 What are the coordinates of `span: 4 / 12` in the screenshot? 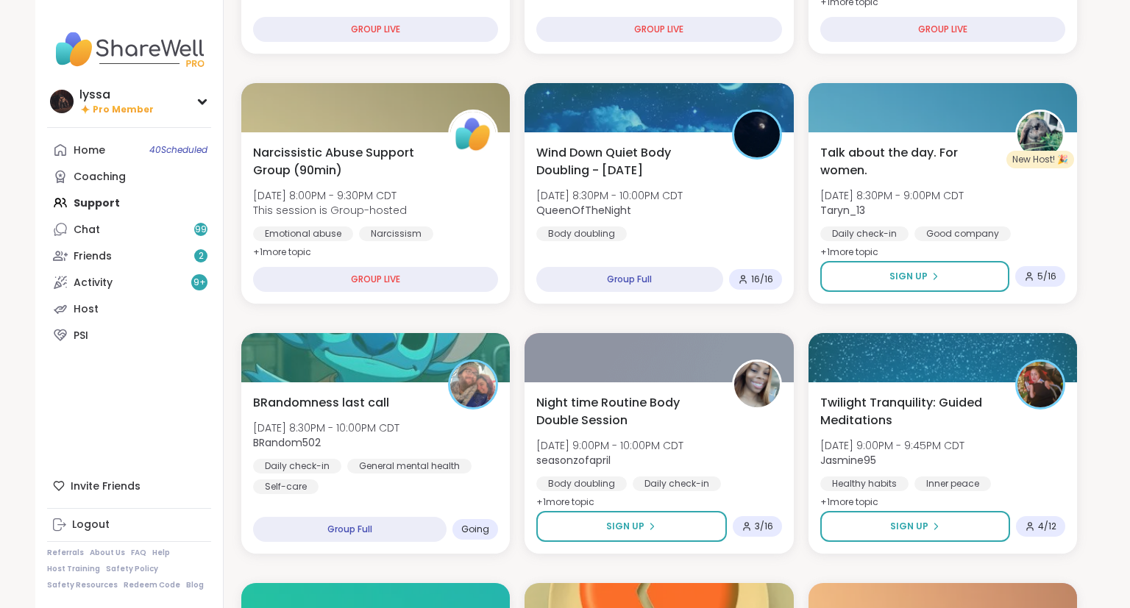 It's located at (1047, 527).